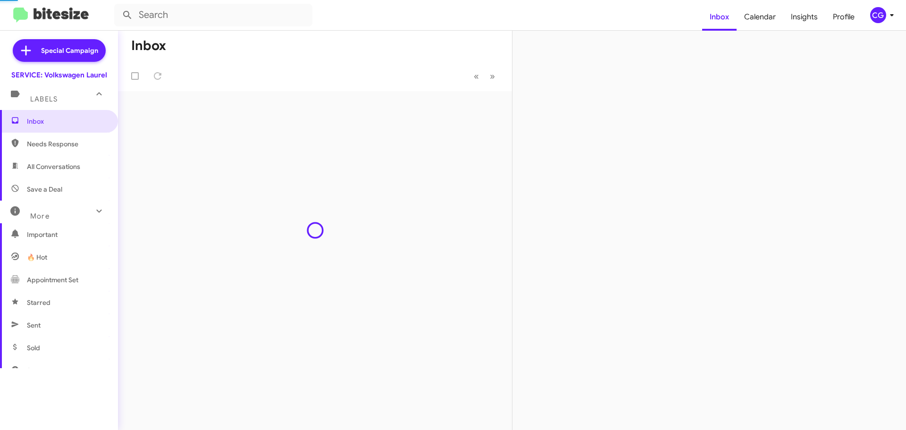 The width and height of the screenshot is (906, 430). What do you see at coordinates (69, 50) in the screenshot?
I see `span: Special Campaign` at bounding box center [69, 50].